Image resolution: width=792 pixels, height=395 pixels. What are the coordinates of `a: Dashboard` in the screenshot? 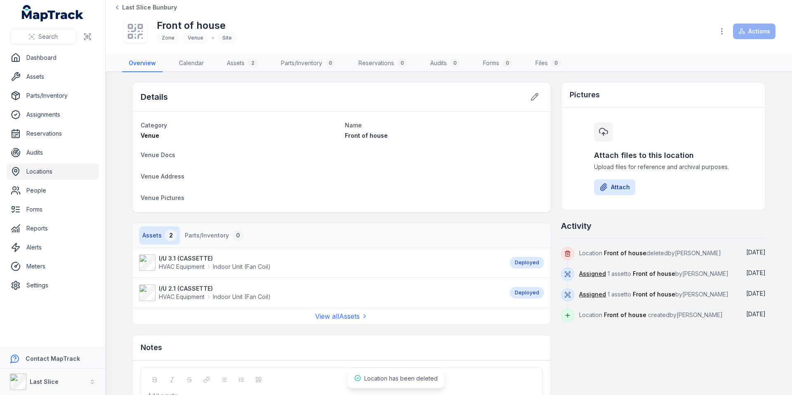 It's located at (52, 58).